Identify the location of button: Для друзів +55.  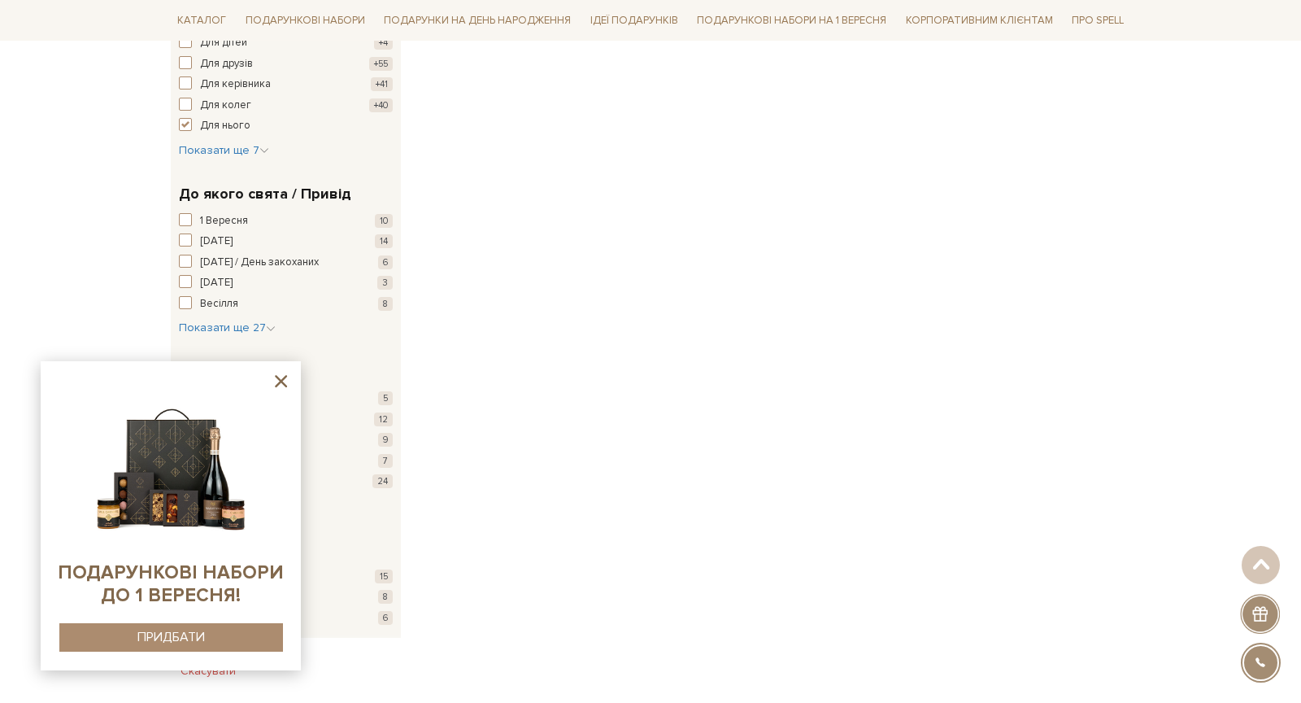
(286, 64).